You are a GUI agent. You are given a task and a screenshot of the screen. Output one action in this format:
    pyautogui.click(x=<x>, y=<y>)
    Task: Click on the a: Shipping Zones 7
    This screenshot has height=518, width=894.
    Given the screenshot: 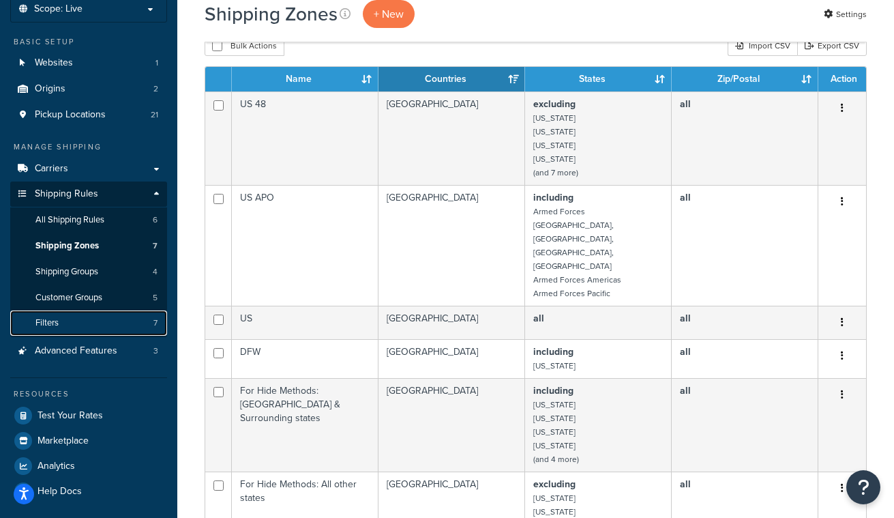 What is the action you would take?
    pyautogui.click(x=89, y=246)
    